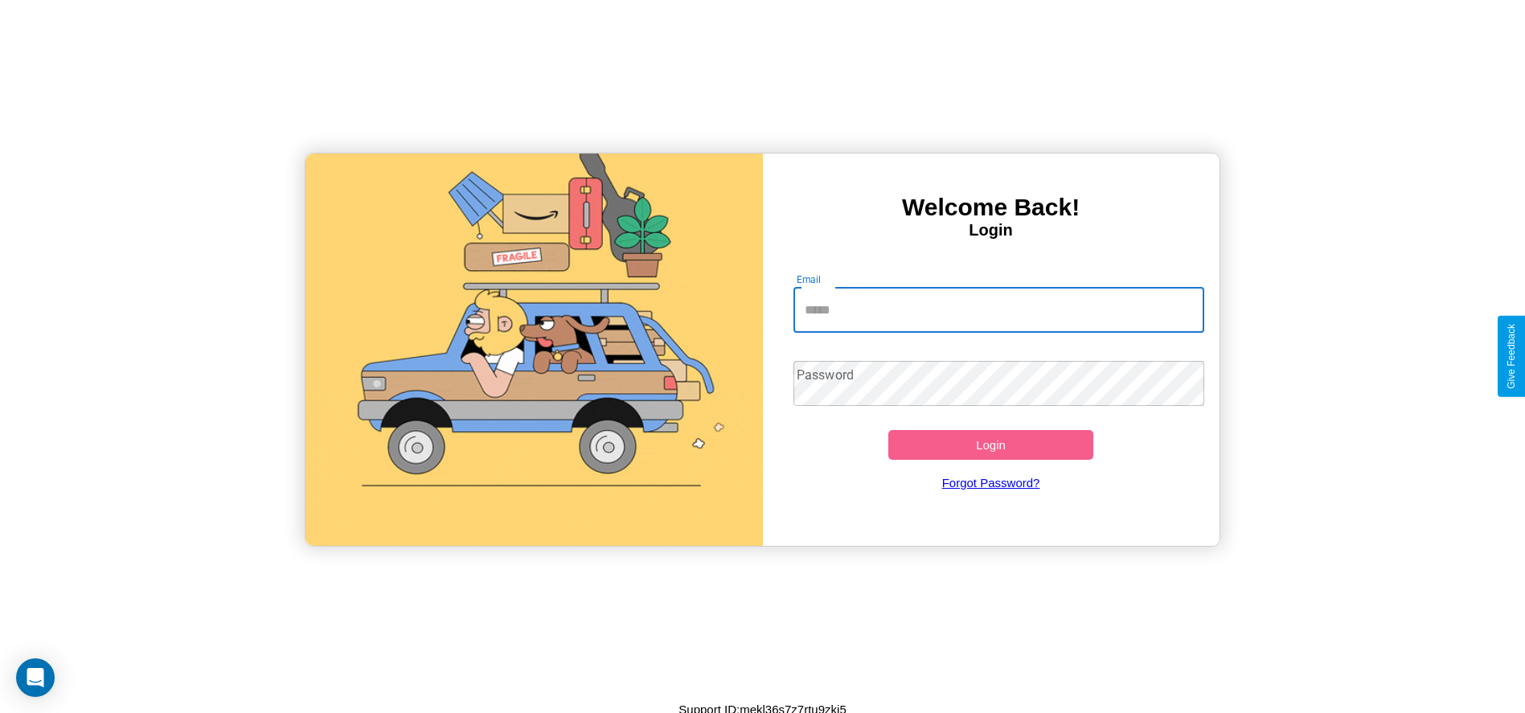 The image size is (1525, 713). What do you see at coordinates (1511, 356) in the screenshot?
I see `div: Give Feedback` at bounding box center [1511, 356].